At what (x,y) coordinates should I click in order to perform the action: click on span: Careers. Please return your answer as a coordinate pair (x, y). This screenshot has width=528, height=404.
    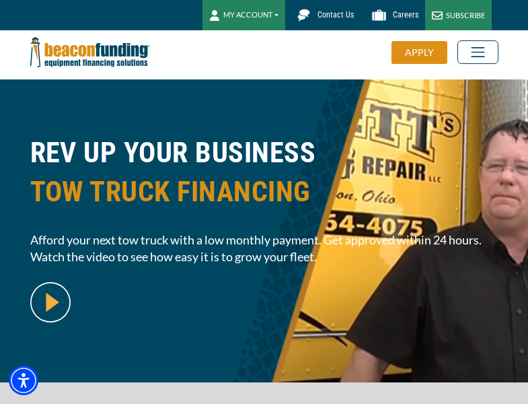
    Looking at the image, I should click on (406, 15).